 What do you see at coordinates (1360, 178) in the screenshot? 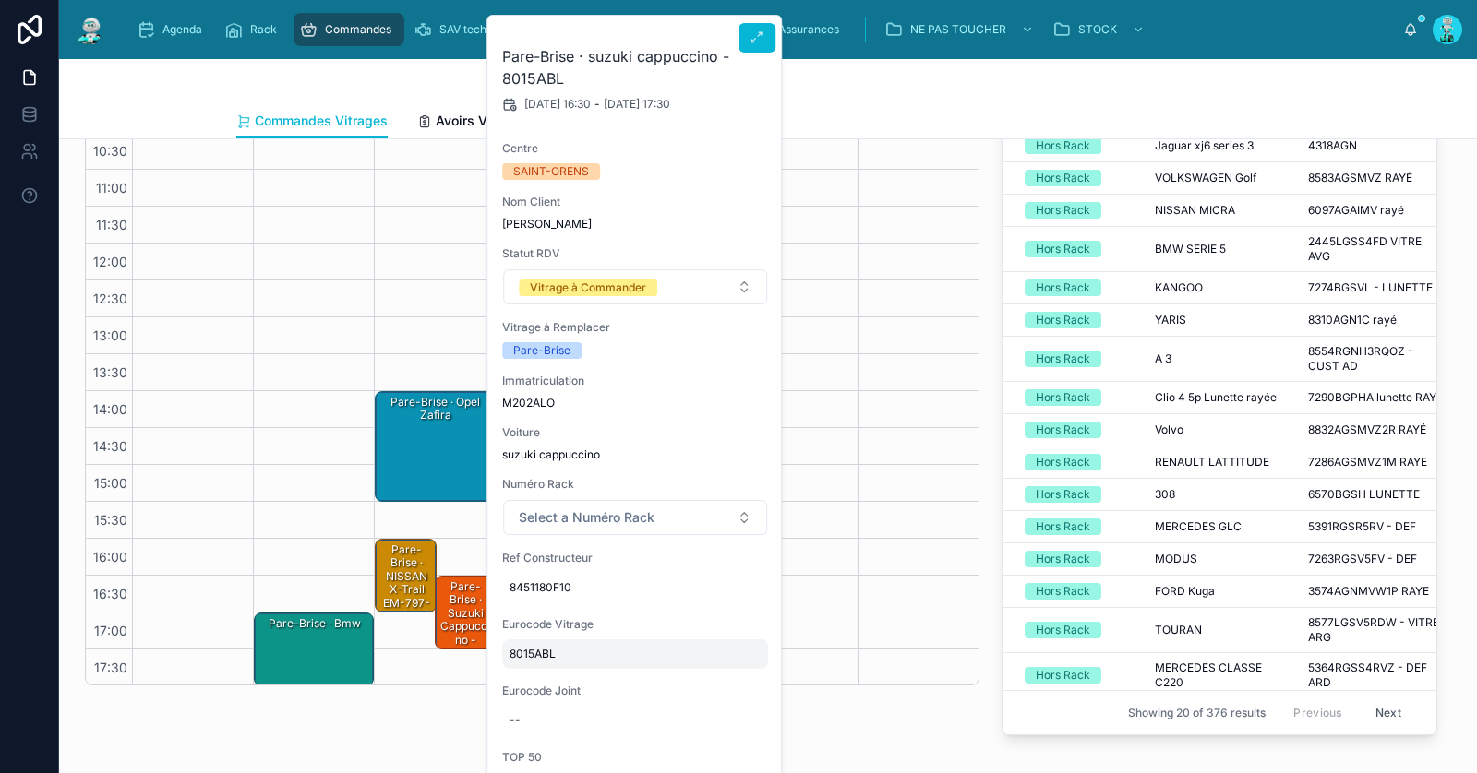
I see `span: 8583AGSMVZ RAYÉ` at bounding box center [1360, 178].